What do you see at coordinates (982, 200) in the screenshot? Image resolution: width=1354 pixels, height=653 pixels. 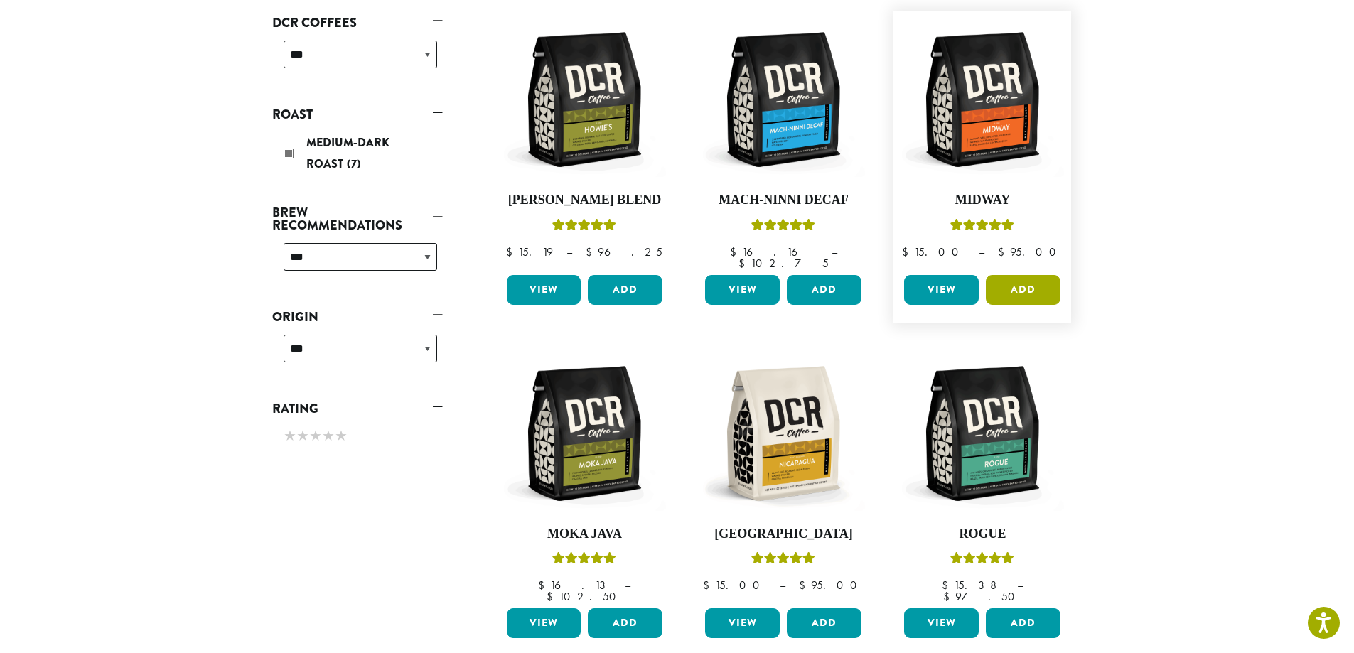 I see `h4: Midway` at bounding box center [982, 200].